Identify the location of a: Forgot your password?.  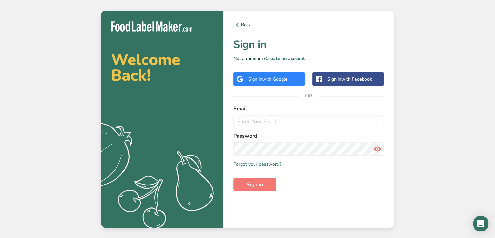
(257, 164).